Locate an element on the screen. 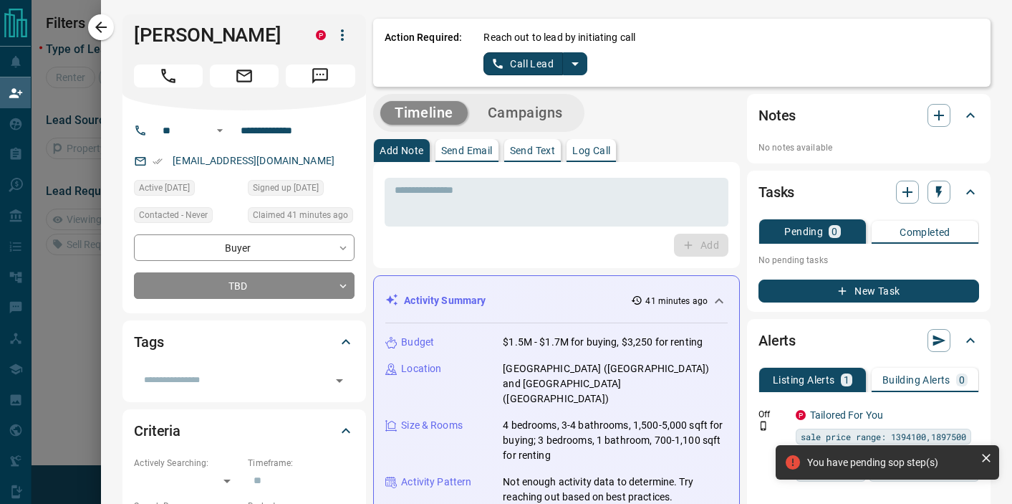 Image resolution: width=1012 pixels, height=504 pixels. p: Actively Searching: is located at coordinates (187, 463).